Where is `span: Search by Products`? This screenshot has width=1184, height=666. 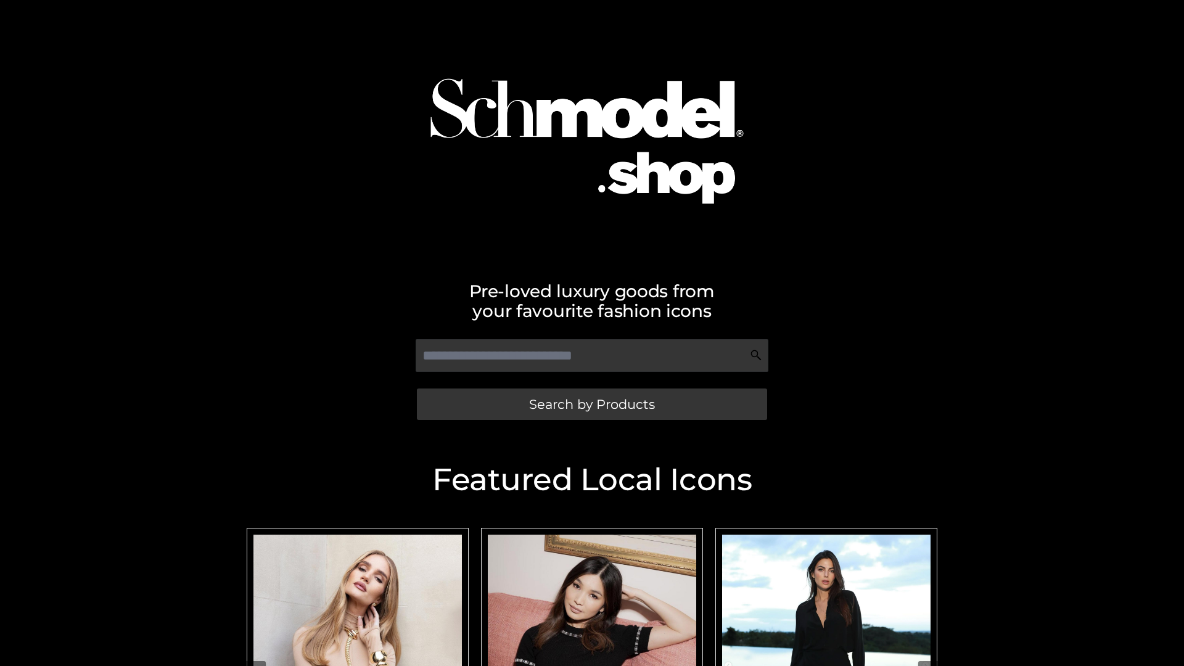
span: Search by Products is located at coordinates (592, 404).